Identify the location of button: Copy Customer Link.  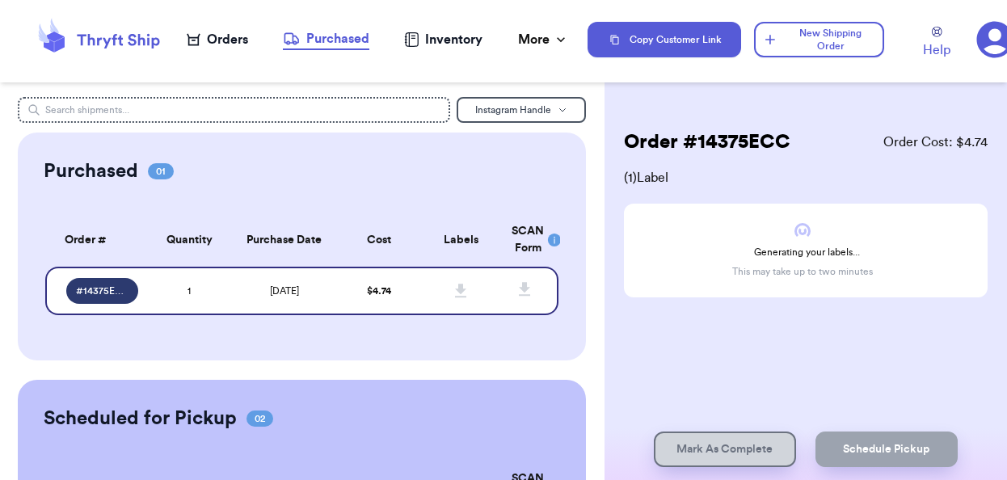
(664, 40).